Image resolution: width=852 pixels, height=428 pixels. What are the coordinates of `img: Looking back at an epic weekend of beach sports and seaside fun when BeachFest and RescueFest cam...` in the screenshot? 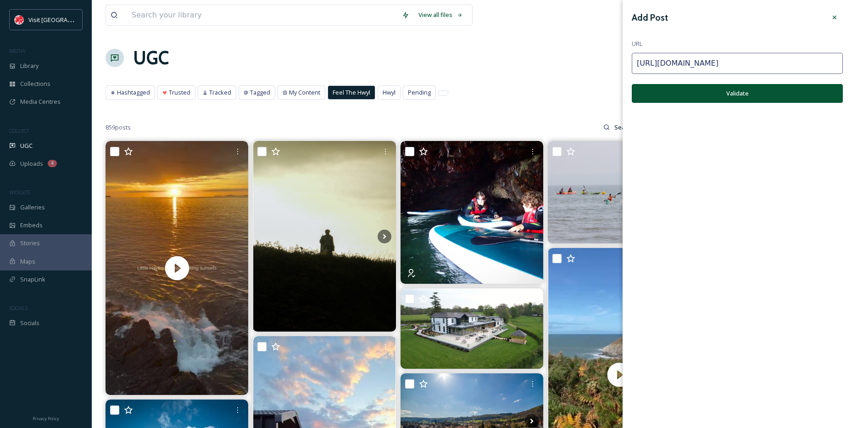 It's located at (619, 192).